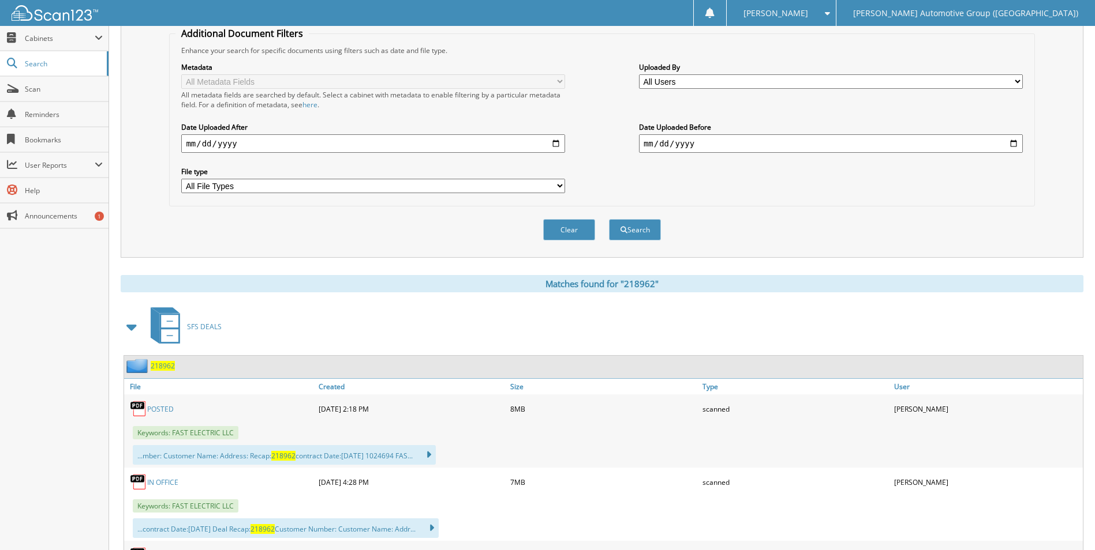 This screenshot has height=550, width=1095. What do you see at coordinates (830, 127) in the screenshot?
I see `label: Date Uploaded Before` at bounding box center [830, 127].